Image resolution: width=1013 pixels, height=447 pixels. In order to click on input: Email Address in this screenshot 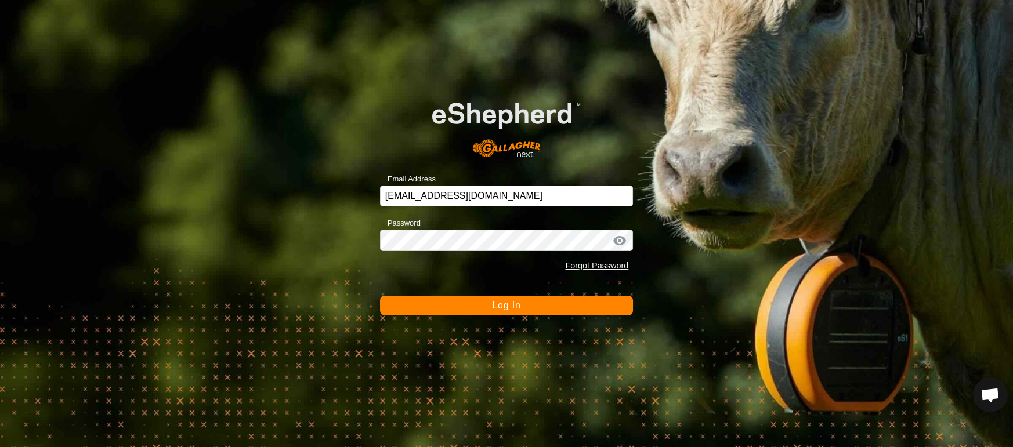, I will do `click(506, 196)`.